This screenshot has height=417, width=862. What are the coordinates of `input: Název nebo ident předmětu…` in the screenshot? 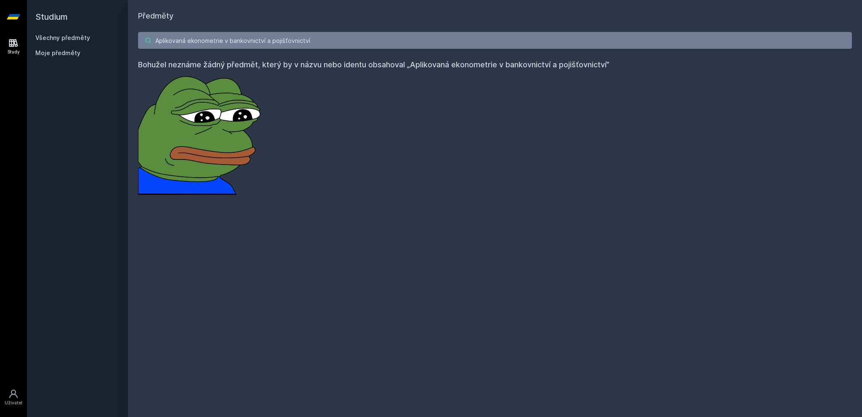 It's located at (495, 40).